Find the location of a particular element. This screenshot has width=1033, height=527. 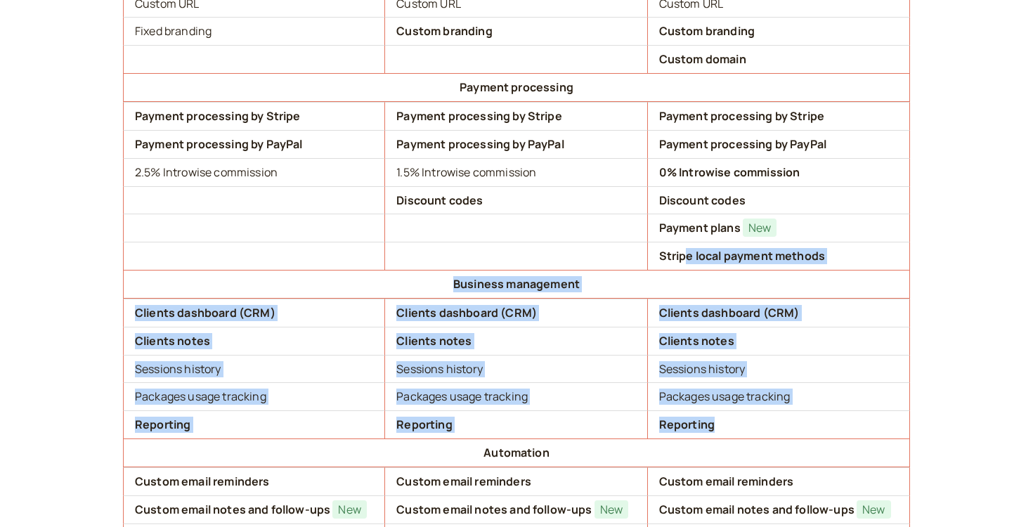

div: Chat Widget is located at coordinates (998, 493).